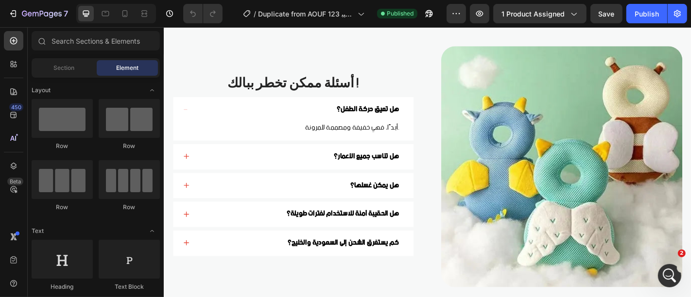 This screenshot has height=297, width=691. Describe the element at coordinates (66, 14) in the screenshot. I see `p: 7` at that location.